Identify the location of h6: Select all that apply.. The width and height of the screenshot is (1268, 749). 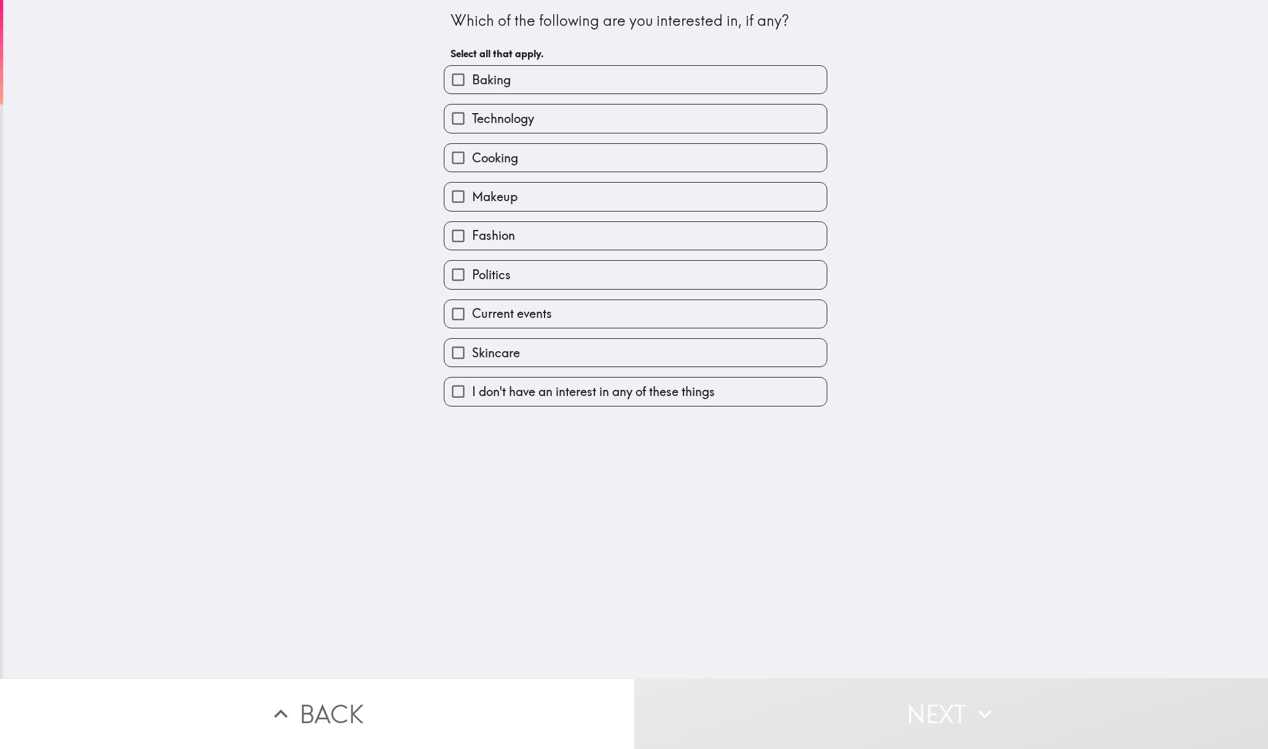
(635, 53).